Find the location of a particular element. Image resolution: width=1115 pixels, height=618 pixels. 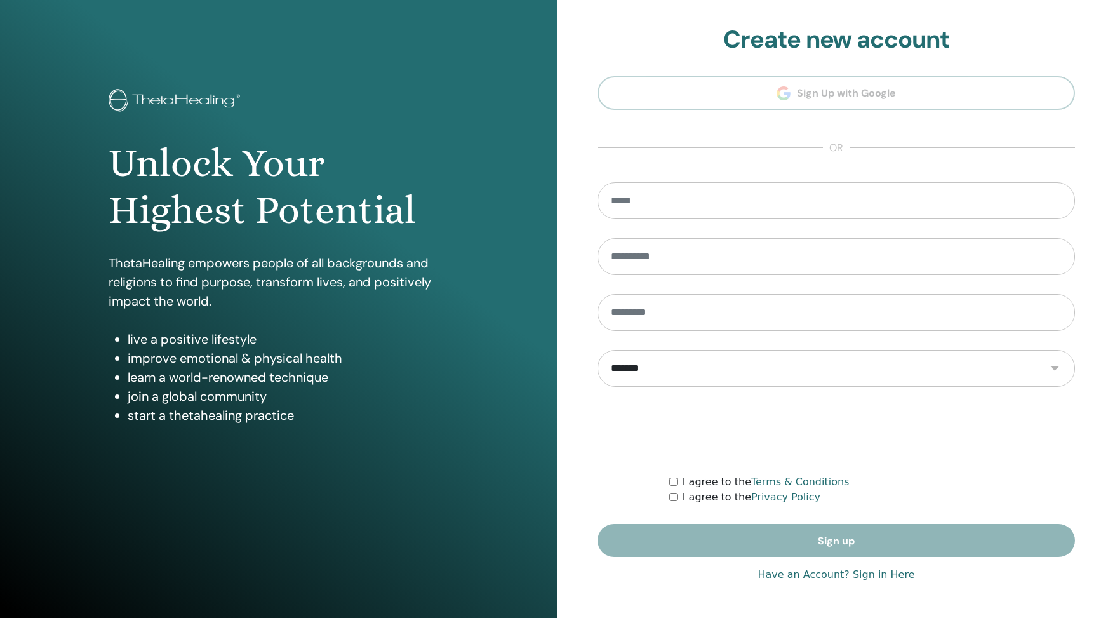

li: live a positive lifestyle is located at coordinates (288, 339).